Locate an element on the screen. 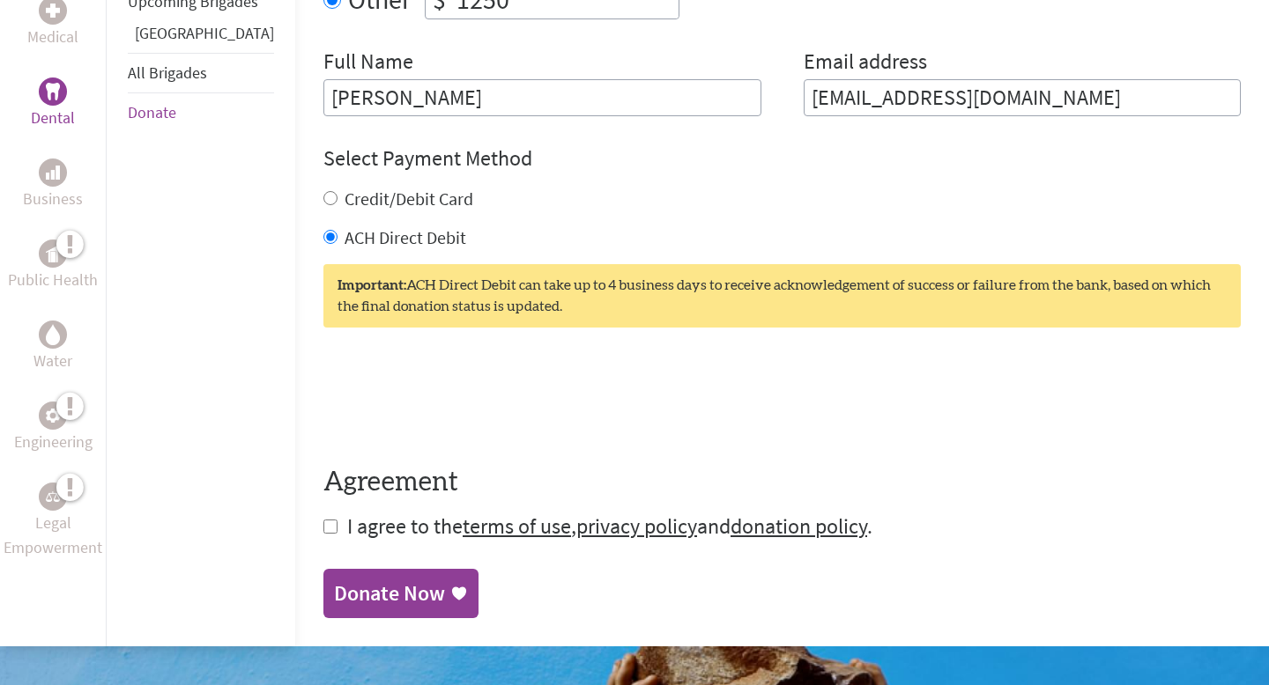  h4: Select Payment Method is located at coordinates (782, 159).